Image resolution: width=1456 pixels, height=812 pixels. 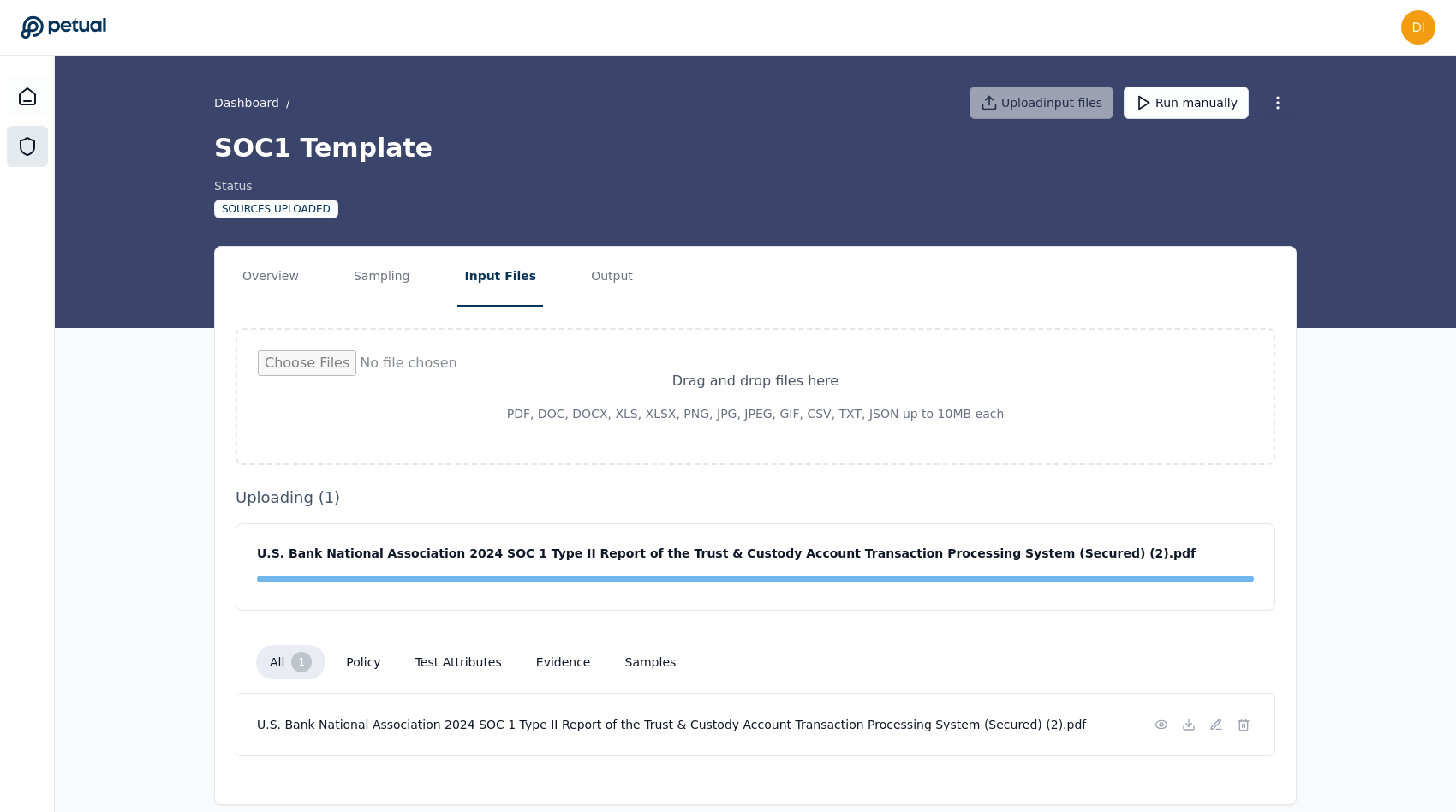 I want to click on button: Run manually, so click(x=1186, y=103).